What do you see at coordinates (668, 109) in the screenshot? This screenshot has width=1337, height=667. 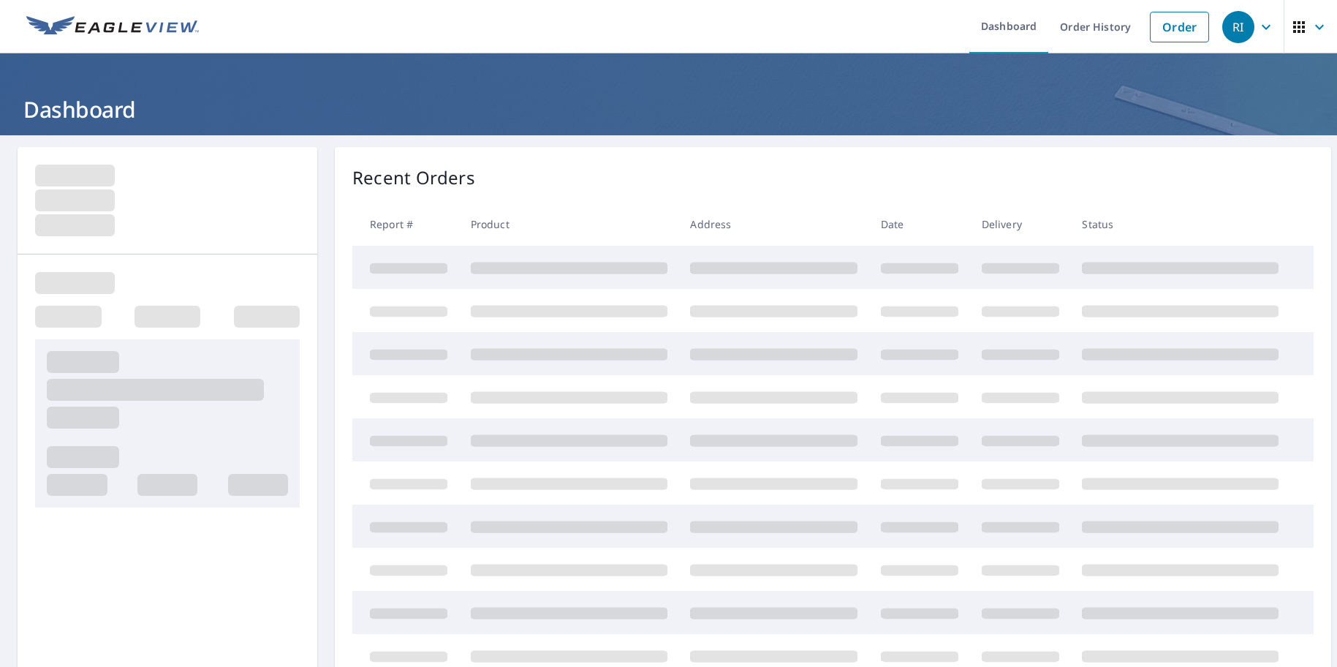 I see `h1: Dashboard` at bounding box center [668, 109].